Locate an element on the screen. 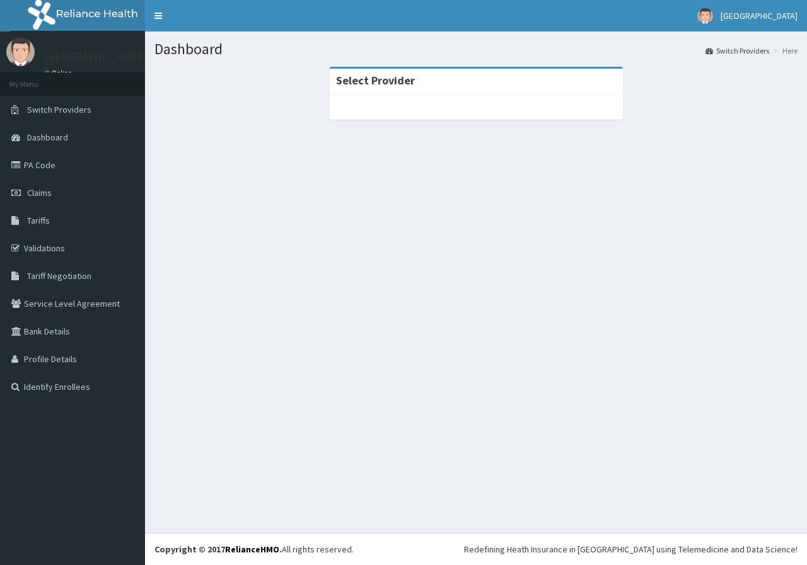 The image size is (807, 565). span: Dashboard is located at coordinates (47, 137).